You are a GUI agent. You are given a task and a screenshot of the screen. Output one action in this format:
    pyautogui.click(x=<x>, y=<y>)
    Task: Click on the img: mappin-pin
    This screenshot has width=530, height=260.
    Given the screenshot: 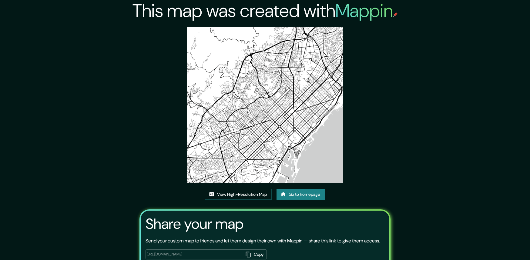 What is the action you would take?
    pyautogui.click(x=395, y=15)
    